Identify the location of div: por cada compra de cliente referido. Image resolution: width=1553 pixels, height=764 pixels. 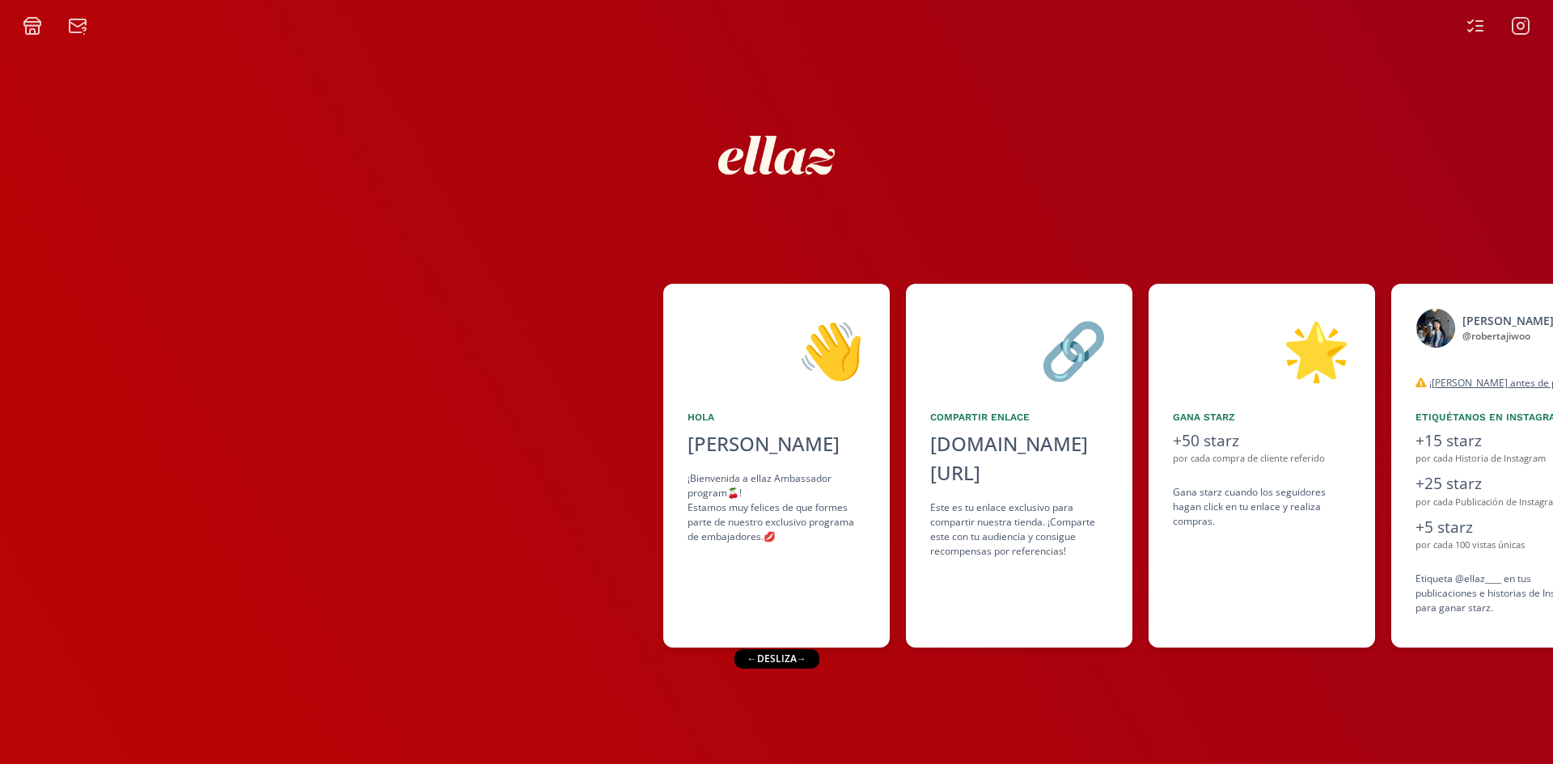
(1262, 459).